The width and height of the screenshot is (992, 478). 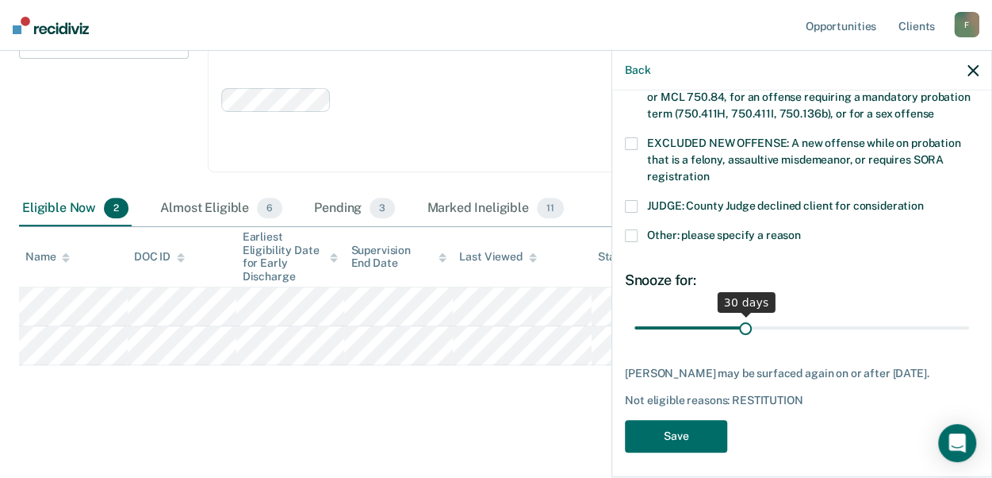 What do you see at coordinates (804, 159) in the screenshot?
I see `span: EXCLUDED NEW OFFENSE: A new offense while on probation that is a felony, assaultive misdemeanor, ...` at bounding box center [804, 159].